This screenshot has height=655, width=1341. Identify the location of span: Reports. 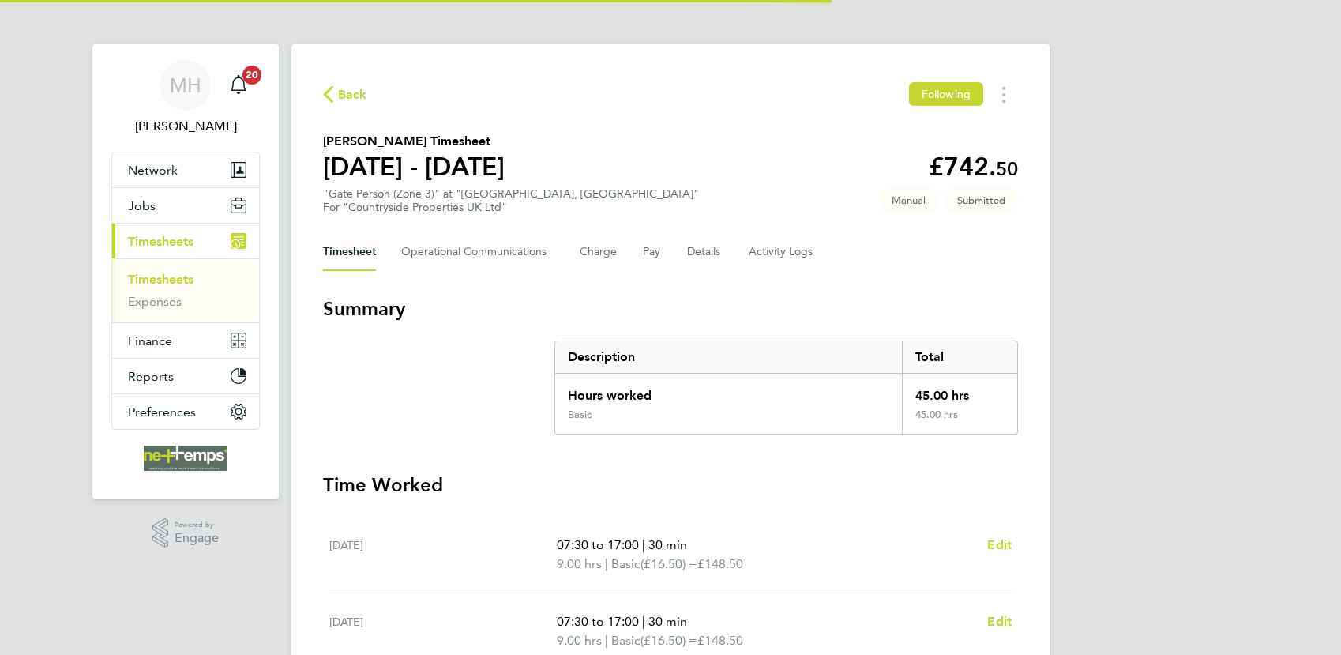
(151, 376).